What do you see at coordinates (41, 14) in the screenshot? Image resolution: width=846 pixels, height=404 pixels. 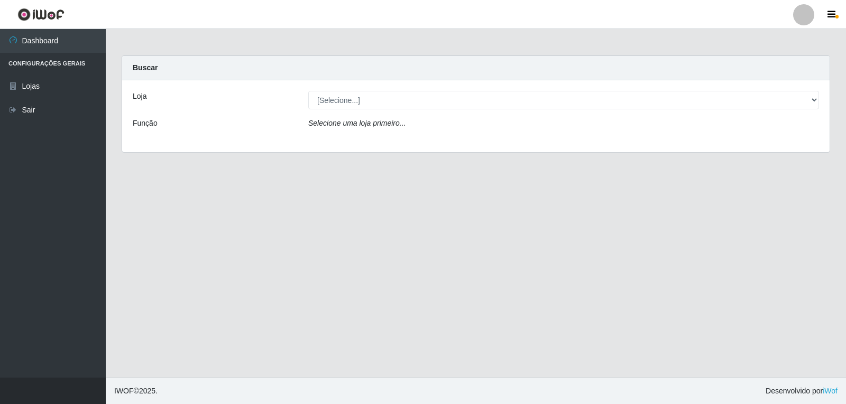 I see `img: CoreUI Logo` at bounding box center [41, 14].